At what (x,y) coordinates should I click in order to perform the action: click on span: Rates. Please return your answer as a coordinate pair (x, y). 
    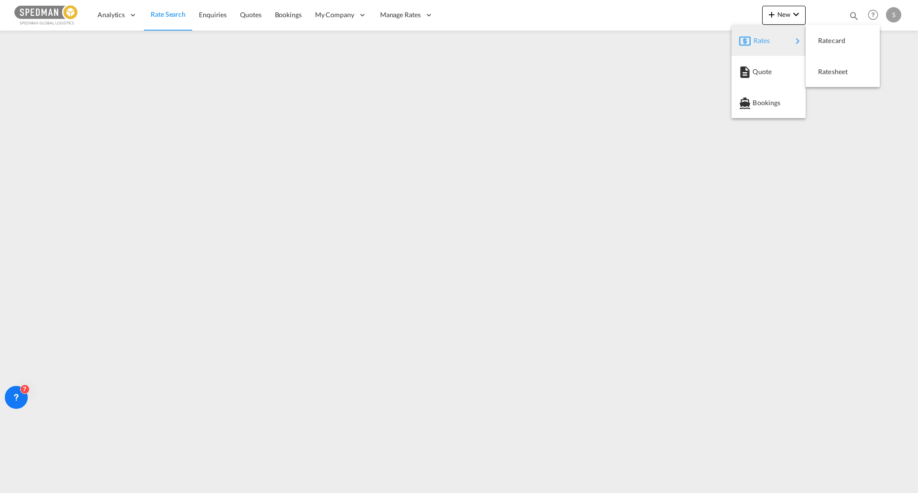
    Looking at the image, I should click on (759, 41).